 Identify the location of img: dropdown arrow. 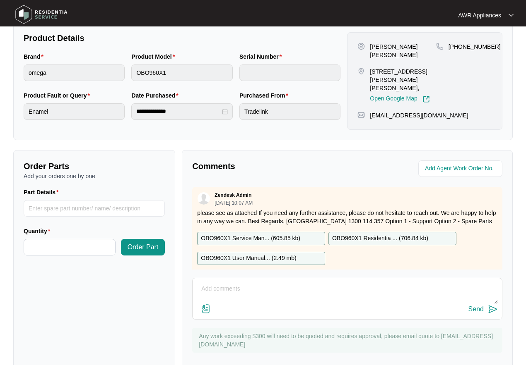
(511, 15).